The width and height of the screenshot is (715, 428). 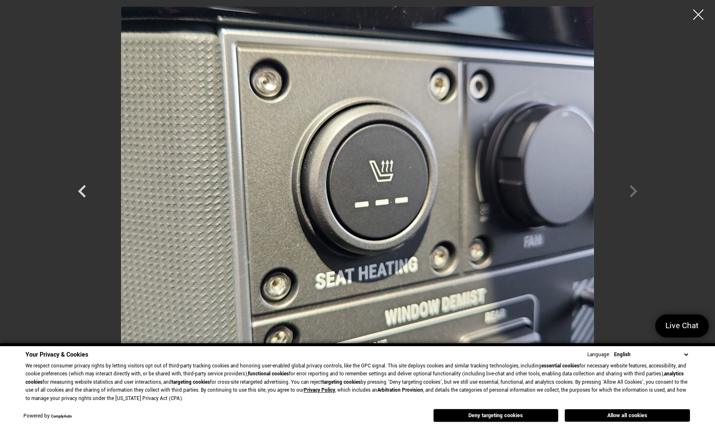 I want to click on button: Deny targeting cookies, so click(x=496, y=415).